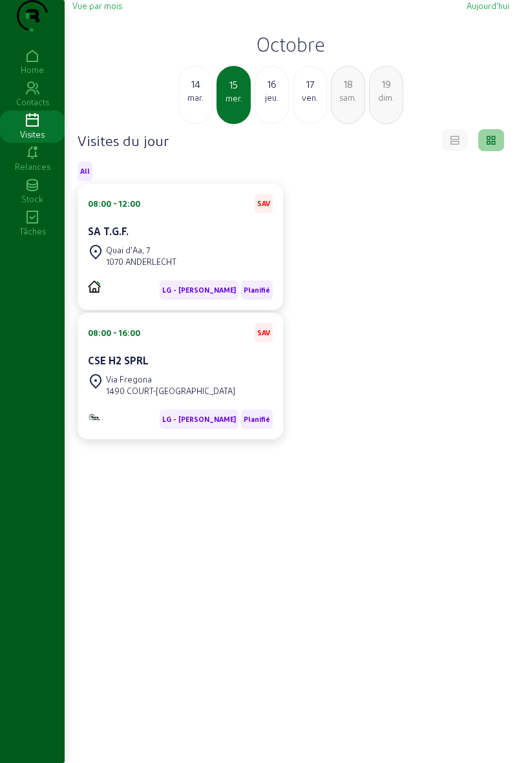  I want to click on div: dim., so click(386, 98).